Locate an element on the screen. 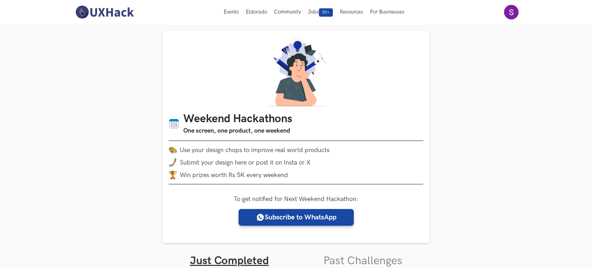  label: To get notified for Next Weekend Hackathon: is located at coordinates (296, 199).